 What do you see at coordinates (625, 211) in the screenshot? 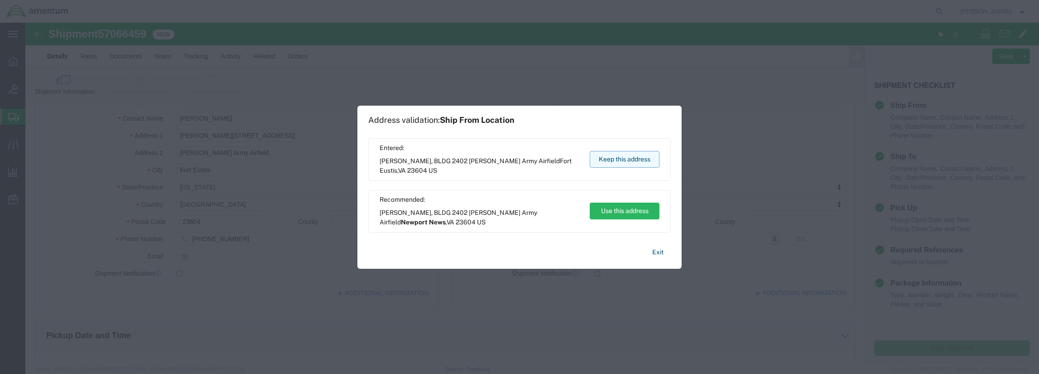
I see `button: Use this address` at bounding box center [625, 211].